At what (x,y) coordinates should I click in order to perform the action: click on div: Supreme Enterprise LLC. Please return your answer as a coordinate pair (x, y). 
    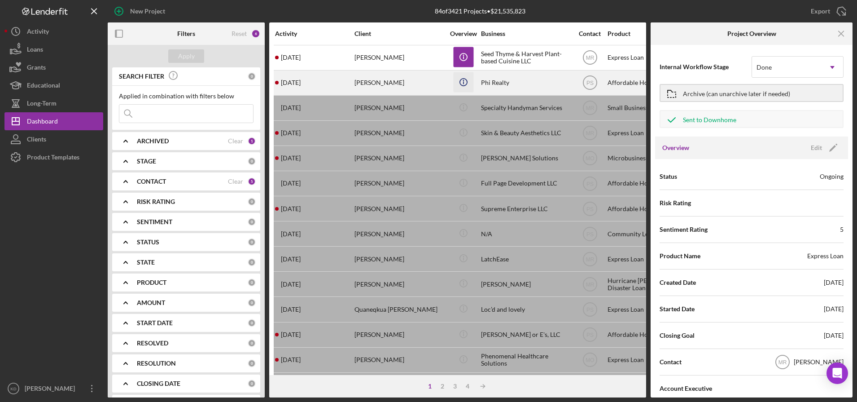
    Looking at the image, I should click on (526, 208).